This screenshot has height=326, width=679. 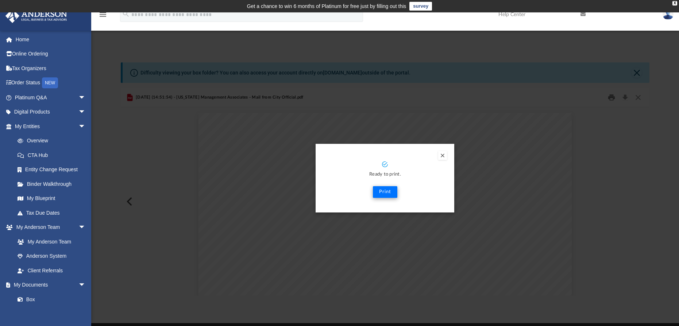 I want to click on i: menu, so click(x=103, y=15).